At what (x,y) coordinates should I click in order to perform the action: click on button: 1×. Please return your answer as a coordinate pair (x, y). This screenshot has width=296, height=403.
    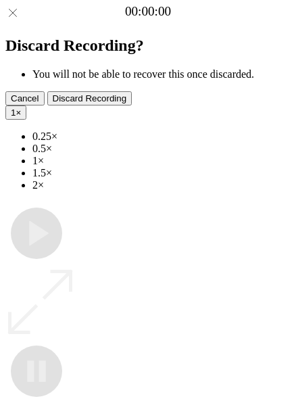
    Looking at the image, I should click on (16, 112).